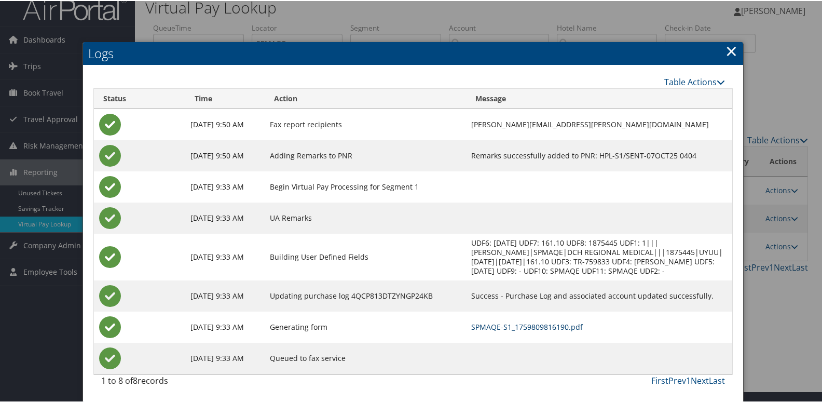 The width and height of the screenshot is (822, 402). What do you see at coordinates (688, 379) in the screenshot?
I see `a: 1` at bounding box center [688, 379].